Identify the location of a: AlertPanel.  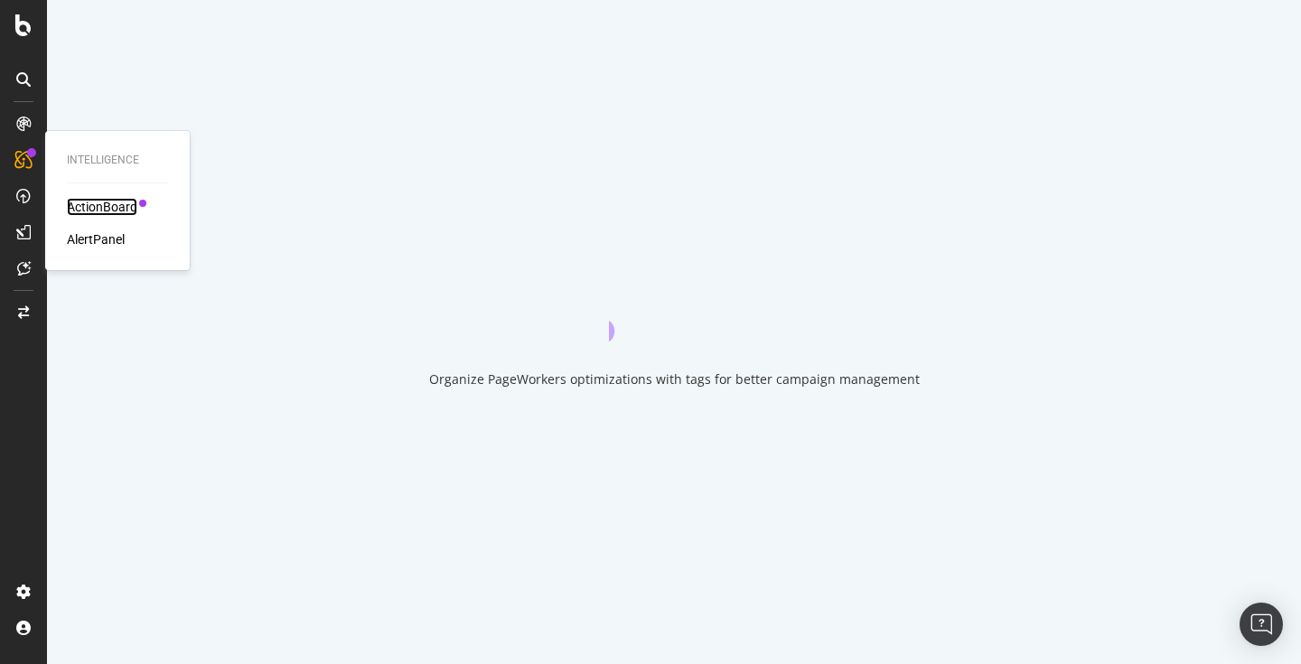
(96, 239).